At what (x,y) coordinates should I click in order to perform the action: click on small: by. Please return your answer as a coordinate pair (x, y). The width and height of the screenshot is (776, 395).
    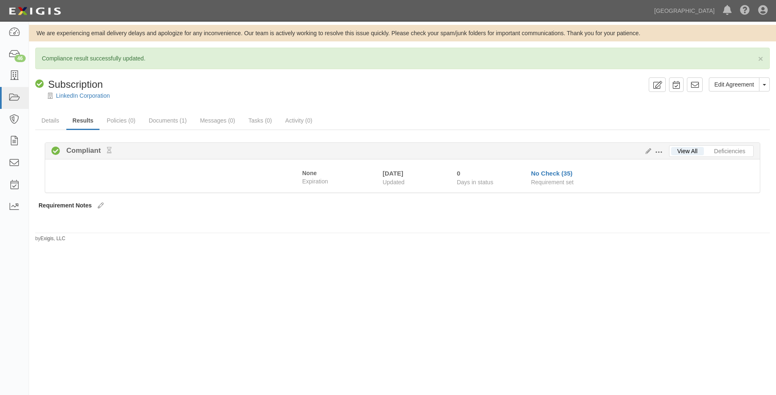
    Looking at the image, I should click on (50, 239).